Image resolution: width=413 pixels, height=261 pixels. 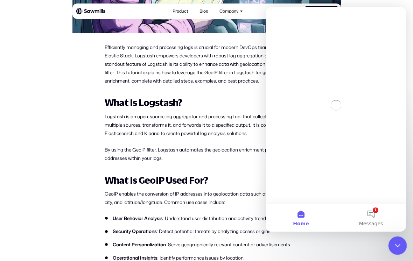 What do you see at coordinates (135, 231) in the screenshot?
I see `strong: Security Operations` at bounding box center [135, 231].